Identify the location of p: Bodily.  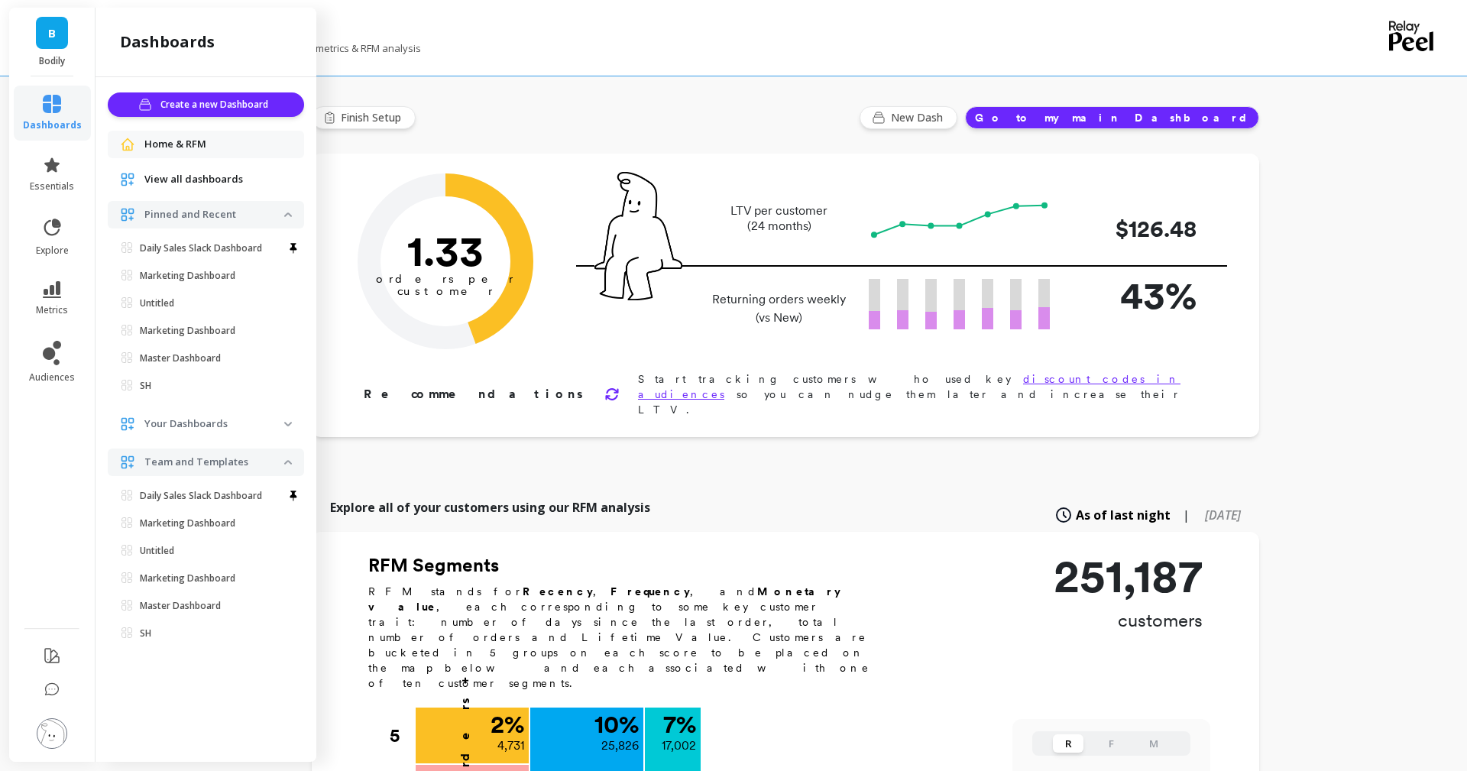
(52, 61).